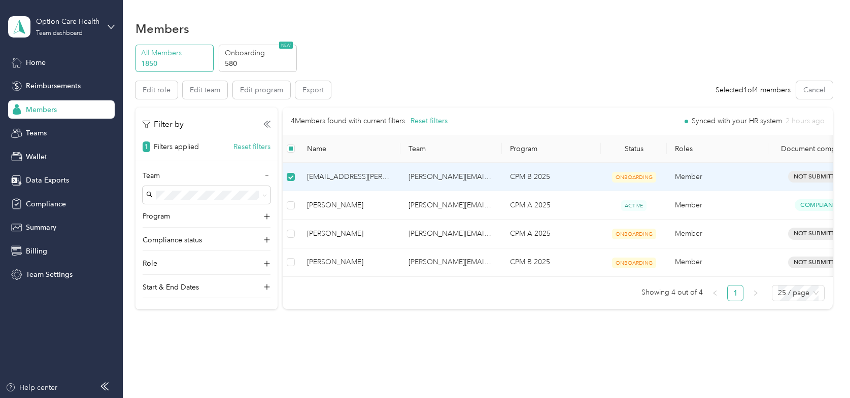  I want to click on span: 2 hours ago, so click(805, 121).